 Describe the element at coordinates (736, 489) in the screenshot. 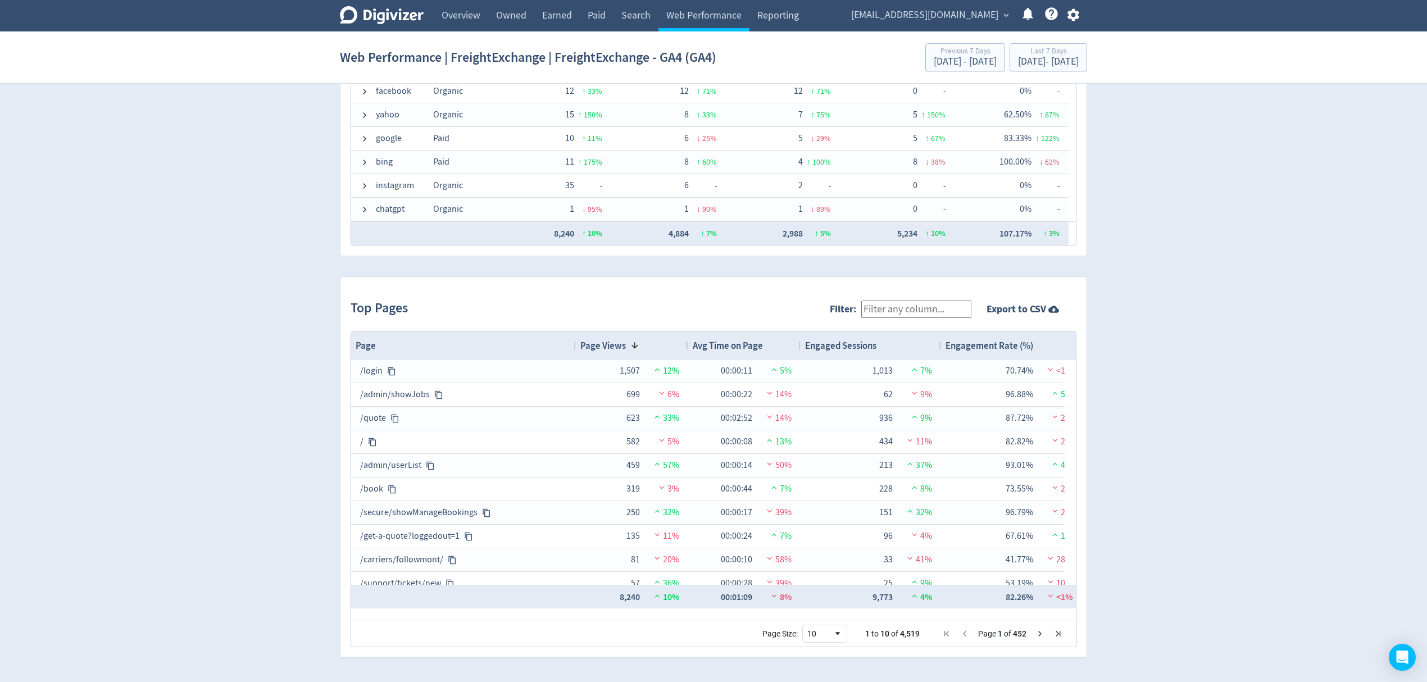

I see `div: 00:00:44` at that location.